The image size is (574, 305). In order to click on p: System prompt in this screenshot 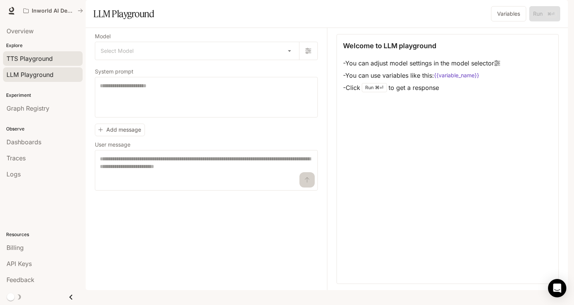, I will do `click(114, 72)`.